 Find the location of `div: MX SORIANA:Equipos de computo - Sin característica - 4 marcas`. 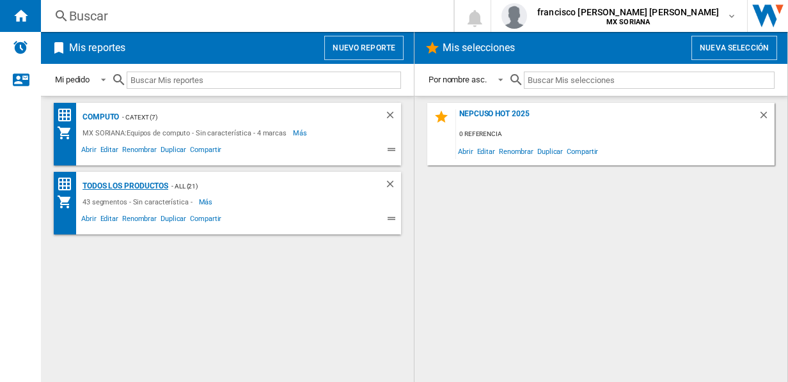

div: MX SORIANA:Equipos de computo - Sin característica - 4 marcas is located at coordinates (186, 133).